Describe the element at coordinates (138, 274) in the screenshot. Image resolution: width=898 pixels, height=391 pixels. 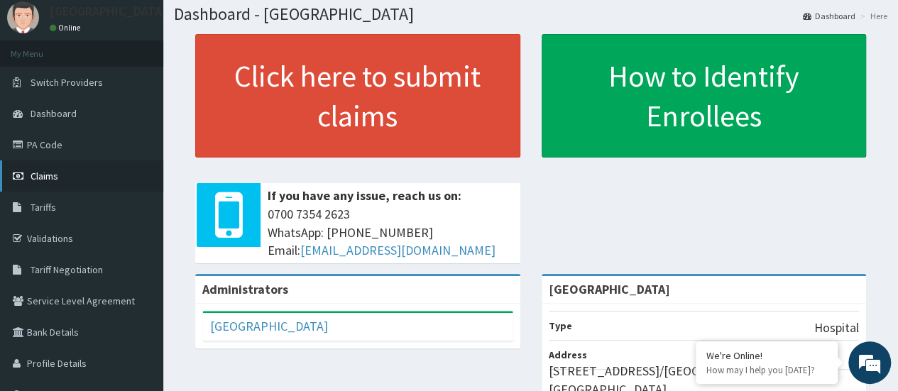
I see `textarea: Type your message and hit 'Enter'` at that location.